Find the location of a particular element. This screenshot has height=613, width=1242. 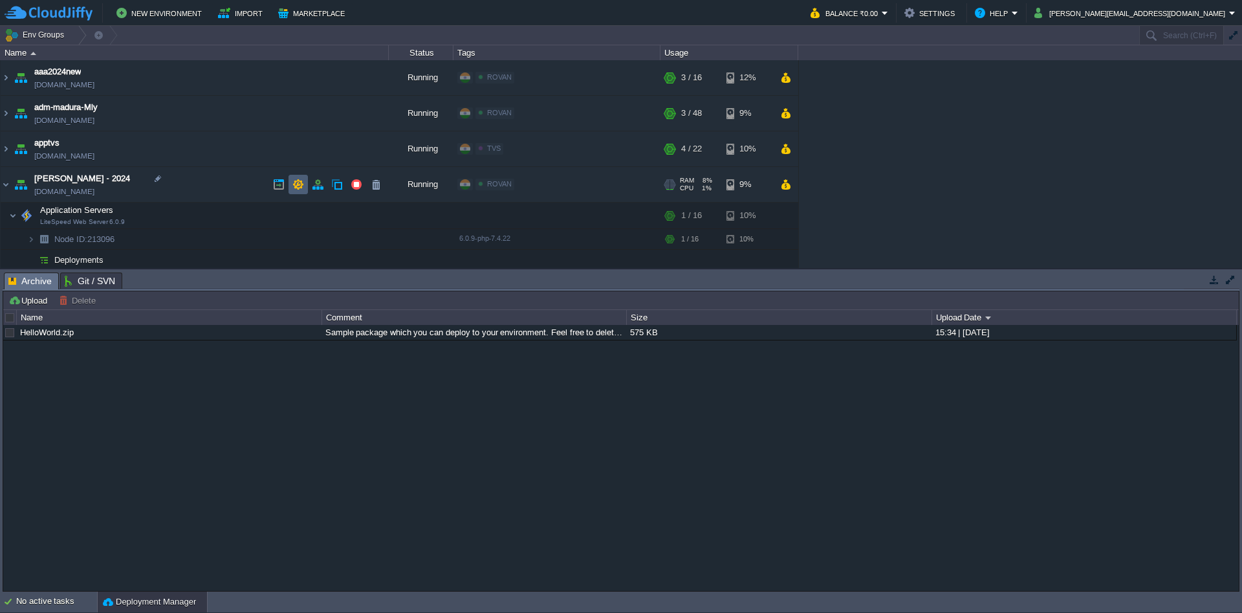

button: Delete is located at coordinates (79, 300).